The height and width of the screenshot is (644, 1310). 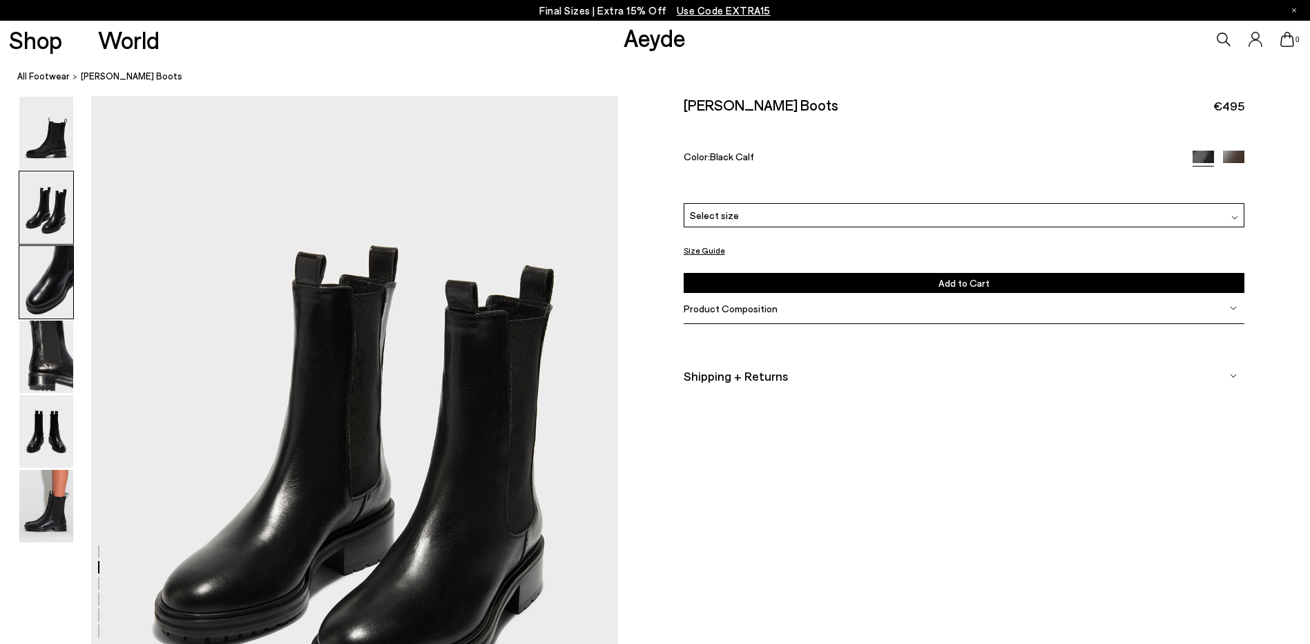 What do you see at coordinates (1288, 39) in the screenshot?
I see `a: 0` at bounding box center [1288, 39].